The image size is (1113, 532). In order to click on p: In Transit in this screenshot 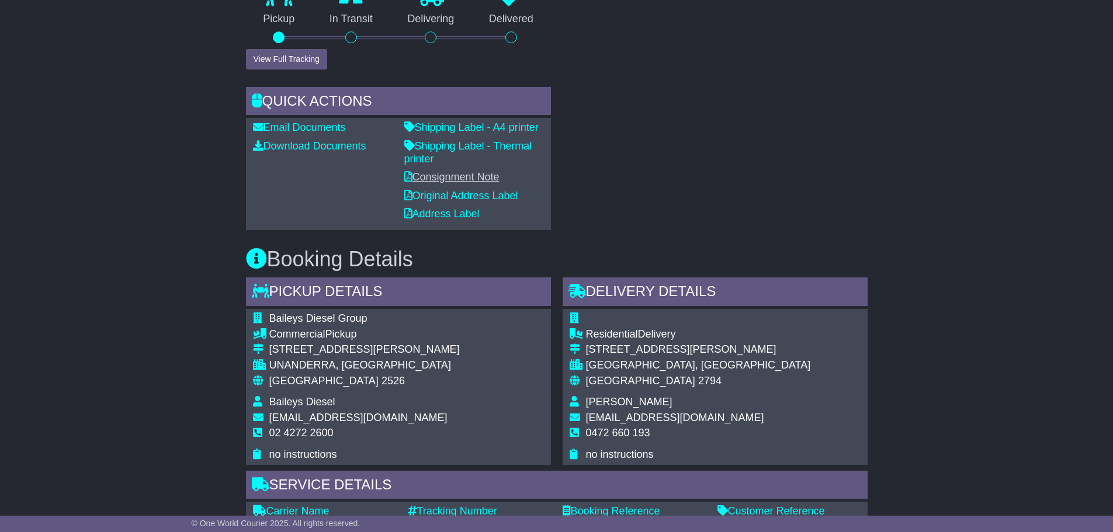, I will do `click(351, 19)`.